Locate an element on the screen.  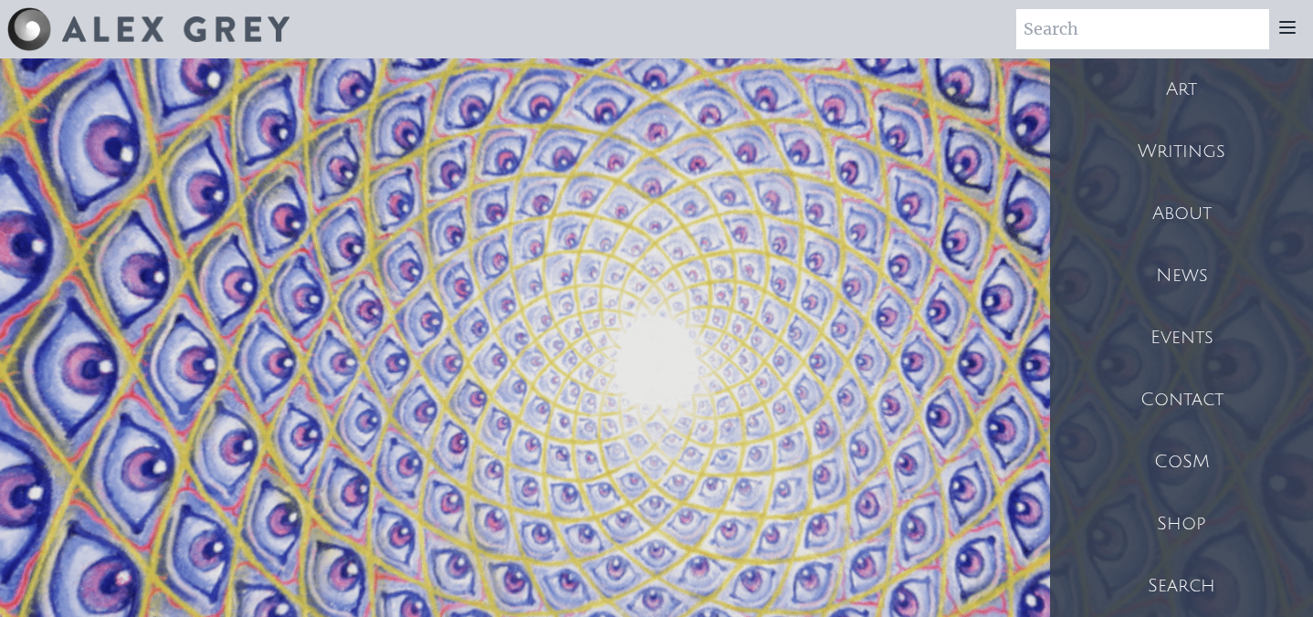
a: News is located at coordinates (1182, 276).